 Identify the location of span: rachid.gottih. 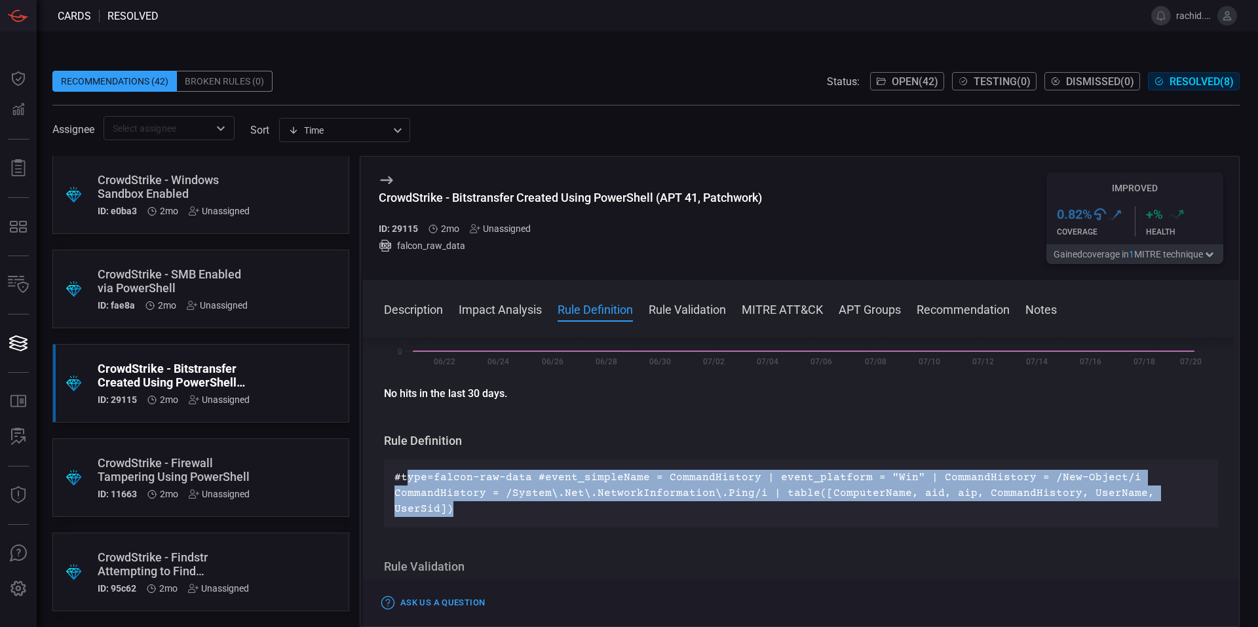
(1194, 16).